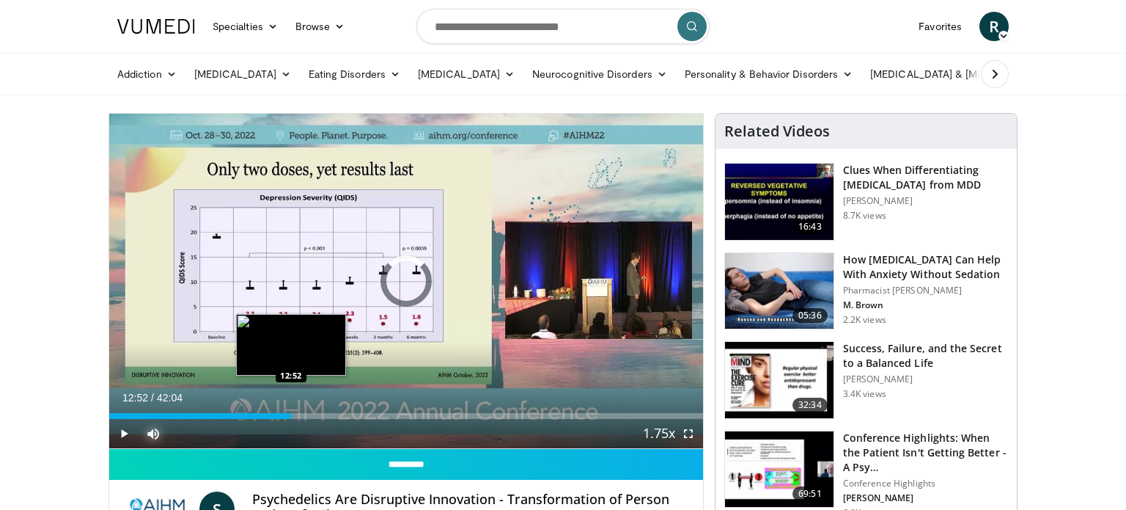 This screenshot has height=510, width=1126. Describe the element at coordinates (925, 356) in the screenshot. I see `h3: Success, Failure, and the Secret to a Balanced Life` at that location.